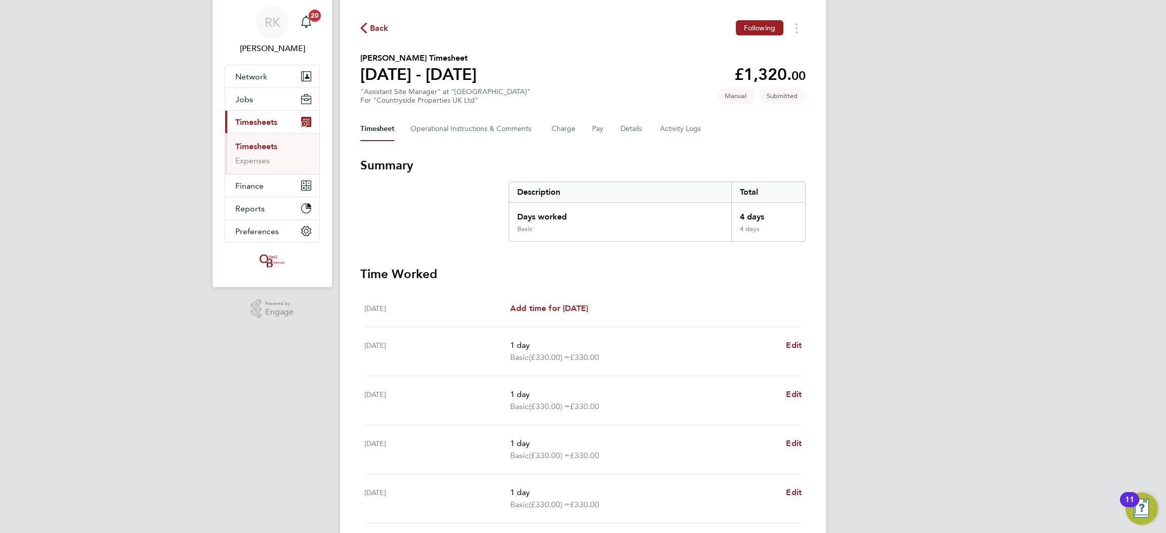 This screenshot has height=533, width=1166. I want to click on a: Go to home page, so click(272, 261).